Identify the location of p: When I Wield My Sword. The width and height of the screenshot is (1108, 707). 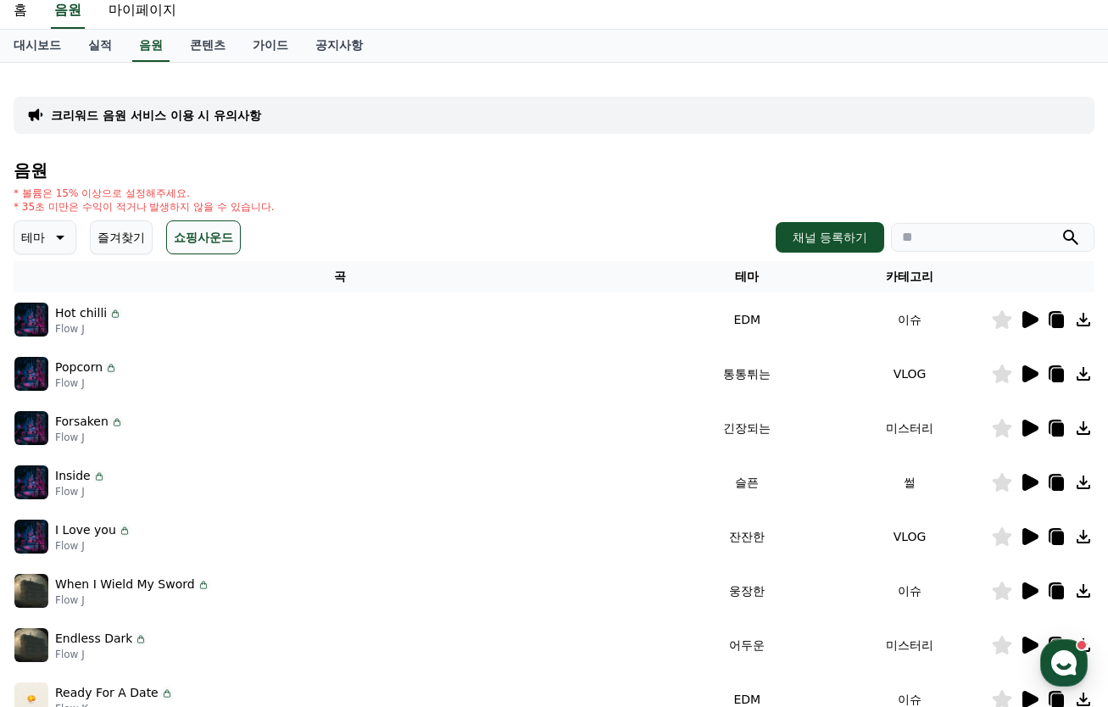
(125, 584).